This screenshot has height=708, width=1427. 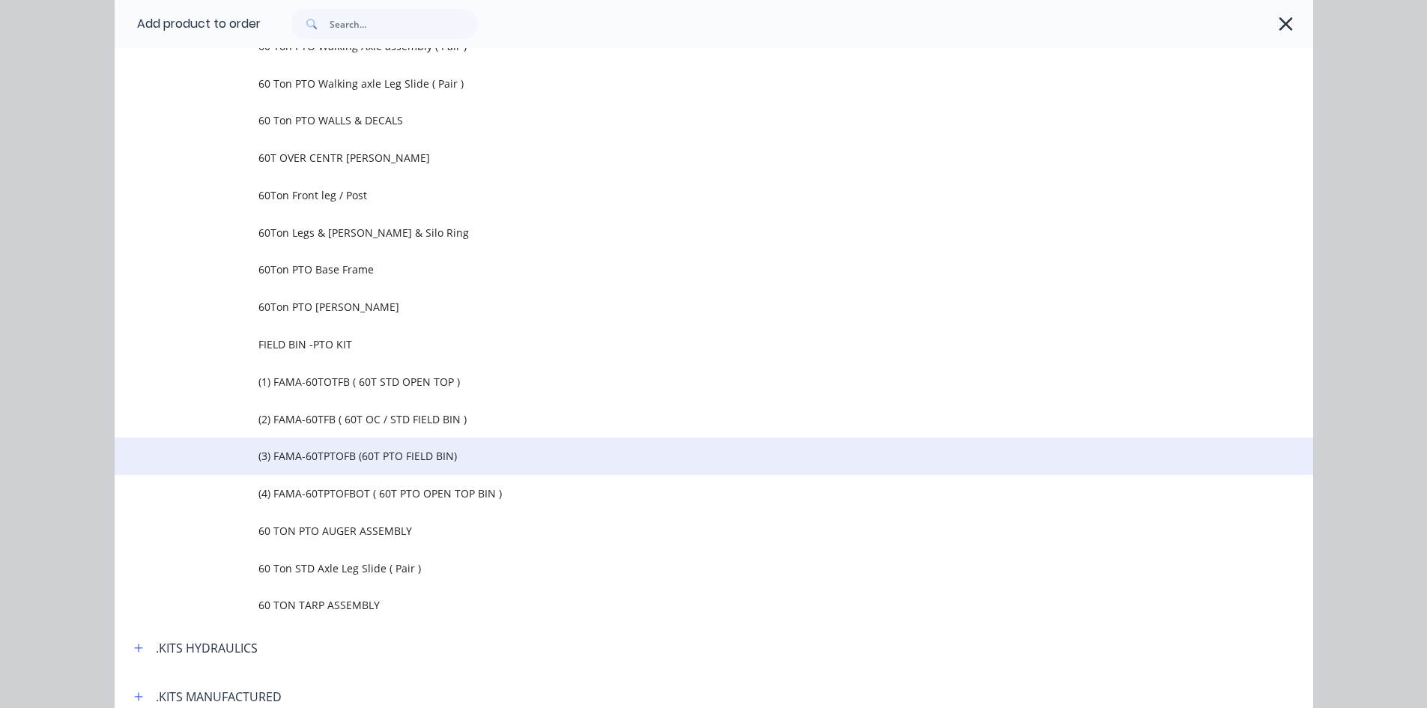 What do you see at coordinates (219, 696) in the screenshot?
I see `div: .KITS MANUFACTURED` at bounding box center [219, 696].